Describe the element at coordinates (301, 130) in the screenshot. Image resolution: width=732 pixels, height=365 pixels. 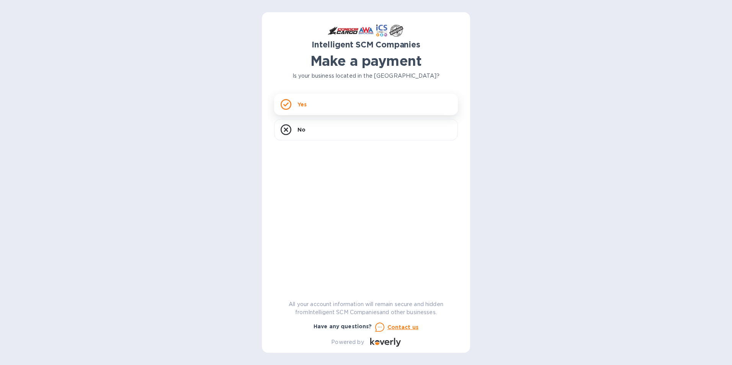
I see `p: No` at that location.